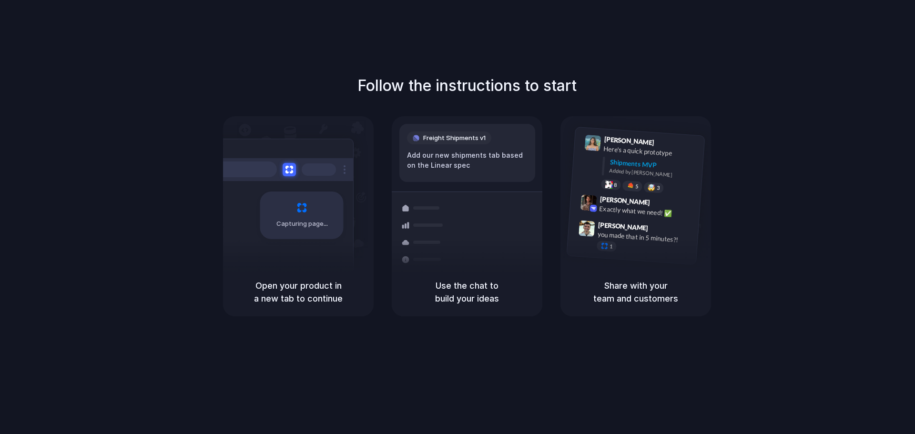 This screenshot has height=434, width=915. I want to click on div: Shipments MVP, so click(653, 165).